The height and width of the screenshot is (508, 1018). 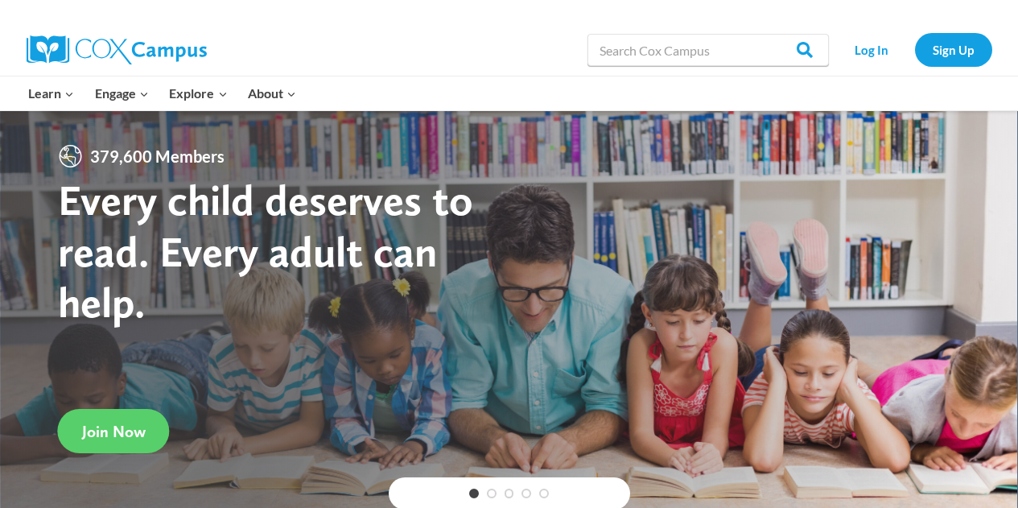 What do you see at coordinates (113, 430) in the screenshot?
I see `a: Join Now` at bounding box center [113, 430].